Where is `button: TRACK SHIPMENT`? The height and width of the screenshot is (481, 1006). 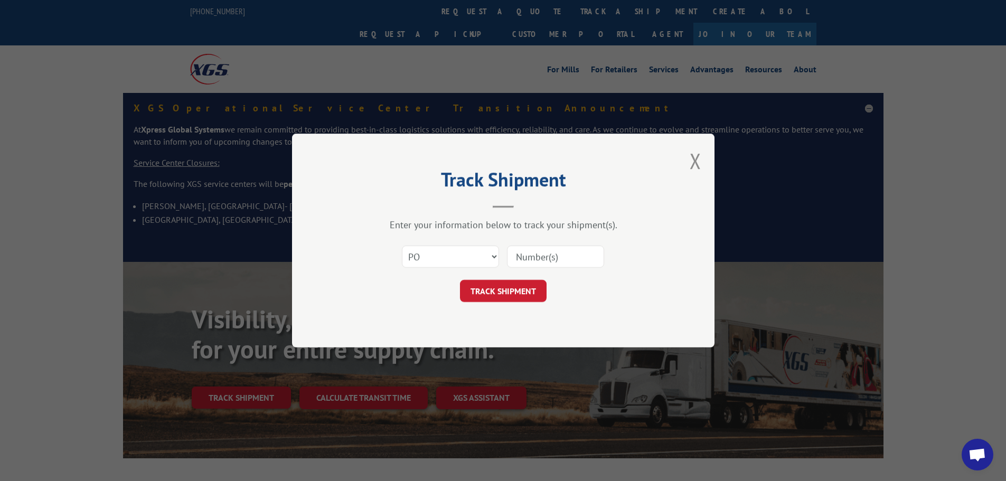
button: TRACK SHIPMENT is located at coordinates (503, 291).